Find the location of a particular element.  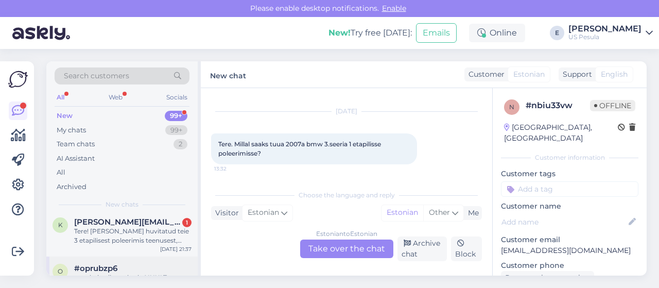

div: Socials is located at coordinates (176, 97).